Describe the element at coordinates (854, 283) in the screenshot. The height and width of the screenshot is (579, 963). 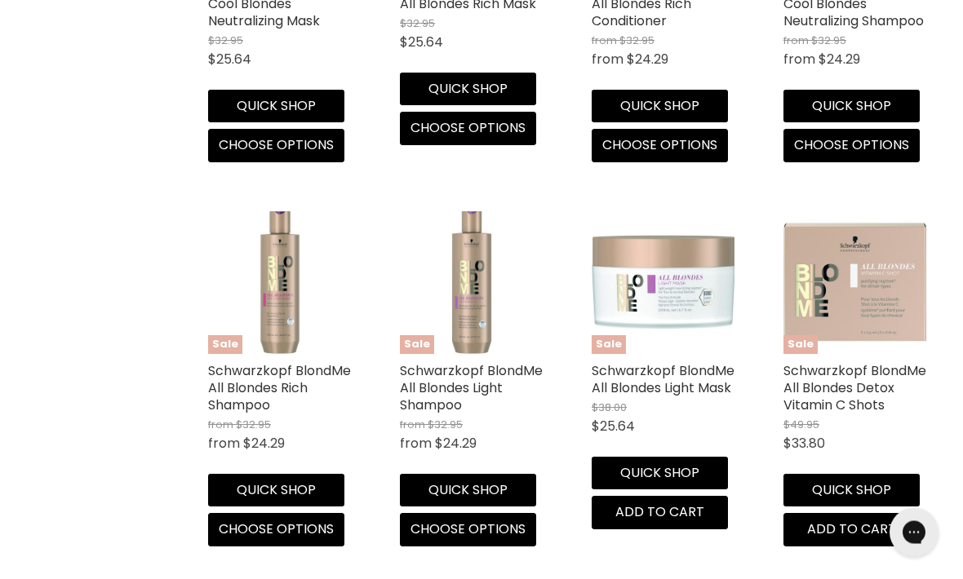
I see `a: Schwarzkopf BlondMe All Blondes Detox Vitamin C ShotsSale` at that location.